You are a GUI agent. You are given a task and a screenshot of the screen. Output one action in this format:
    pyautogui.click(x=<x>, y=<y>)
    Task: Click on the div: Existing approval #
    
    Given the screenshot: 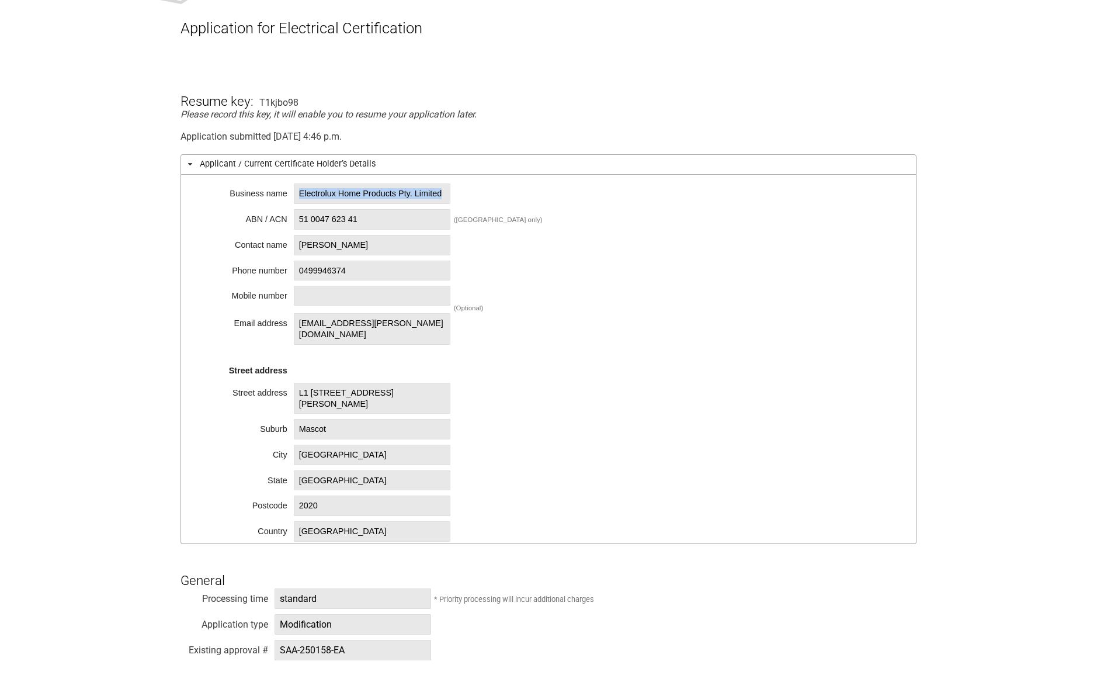 What is the action you would take?
    pyautogui.click(x=224, y=647)
    